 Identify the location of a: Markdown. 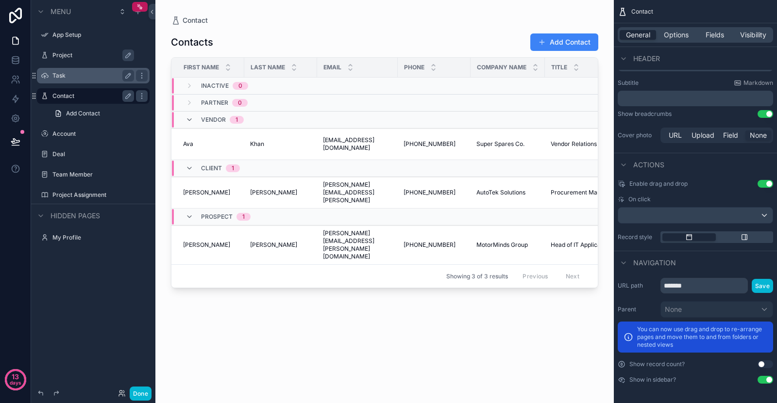
(753, 83).